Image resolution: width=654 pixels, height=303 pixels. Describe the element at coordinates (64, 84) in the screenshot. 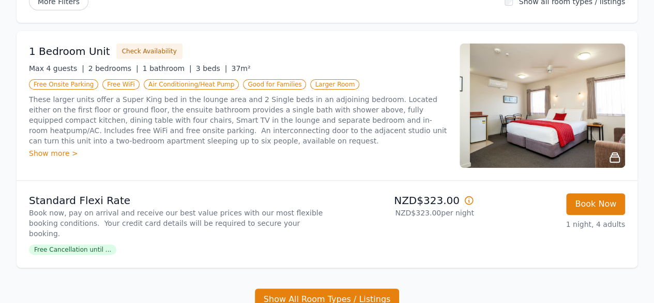

I see `span: Free Onsite Parking` at that location.